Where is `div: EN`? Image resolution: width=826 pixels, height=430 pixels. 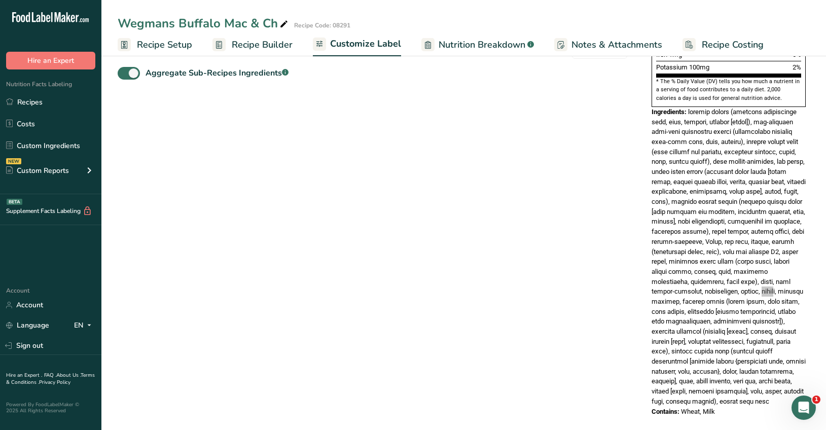 div: EN is located at coordinates (85, 326).